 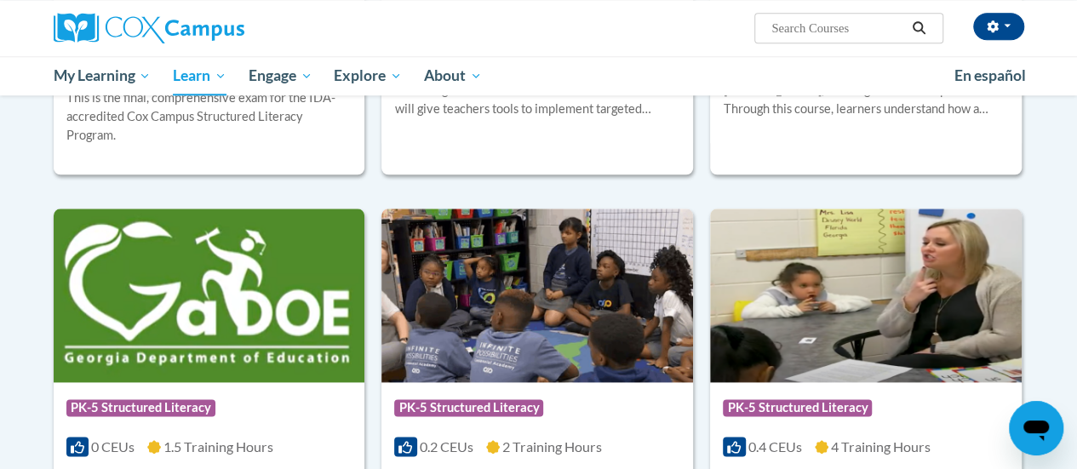 What do you see at coordinates (990, 75) in the screenshot?
I see `span: En español` at bounding box center [990, 75].